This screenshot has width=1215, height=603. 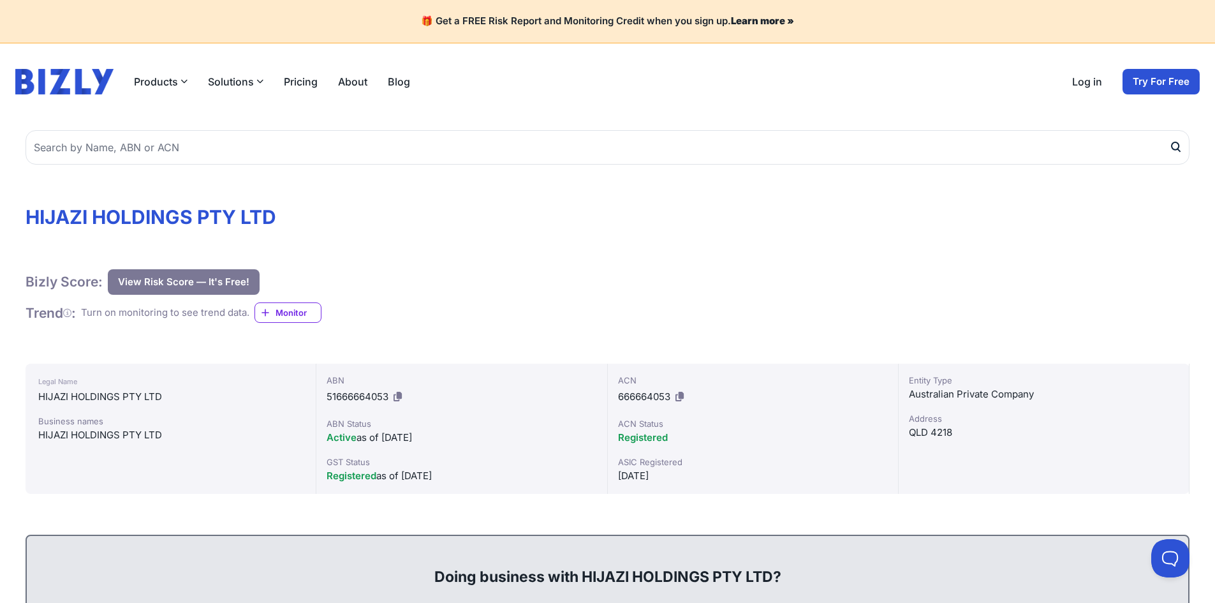 What do you see at coordinates (399, 82) in the screenshot?
I see `a: Blog` at bounding box center [399, 82].